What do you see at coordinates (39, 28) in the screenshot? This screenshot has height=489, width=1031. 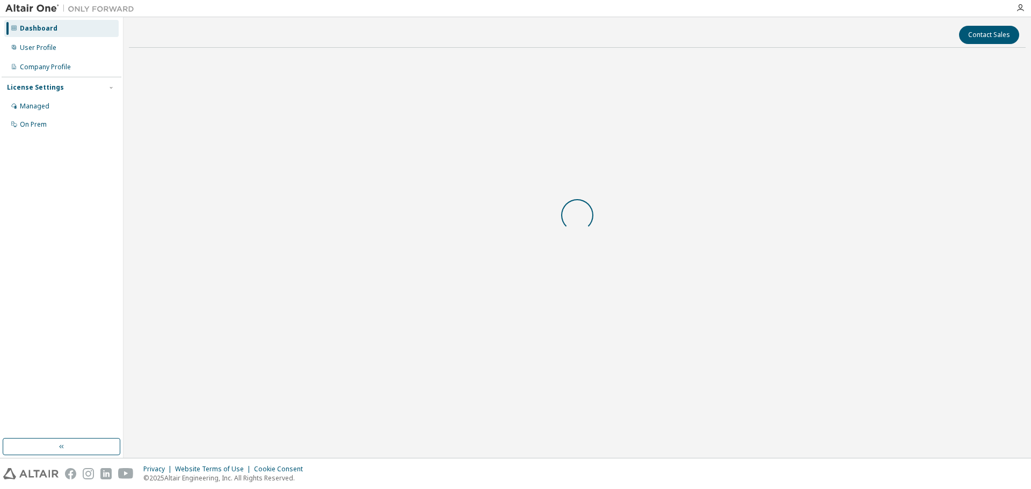 I see `div: Dashboard` at bounding box center [39, 28].